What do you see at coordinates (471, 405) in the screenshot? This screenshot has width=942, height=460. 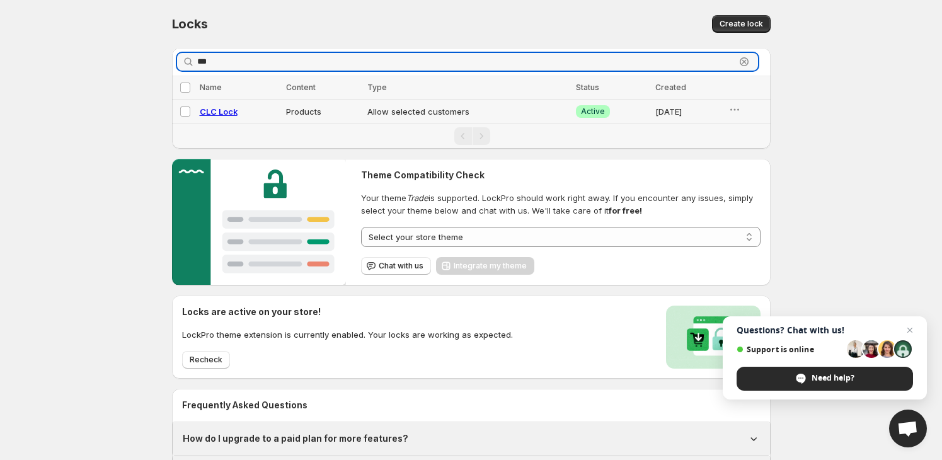 I see `h2: Frequently Asked Questions` at bounding box center [471, 405].